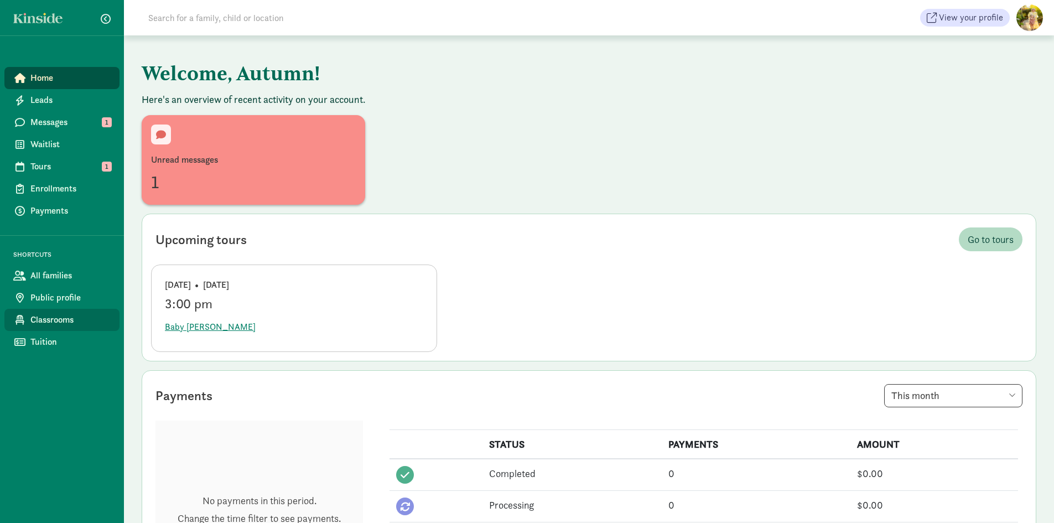 The width and height of the screenshot is (1054, 523). What do you see at coordinates (1027, 496) in the screenshot?
I see `div: Chat Widget` at bounding box center [1027, 496].